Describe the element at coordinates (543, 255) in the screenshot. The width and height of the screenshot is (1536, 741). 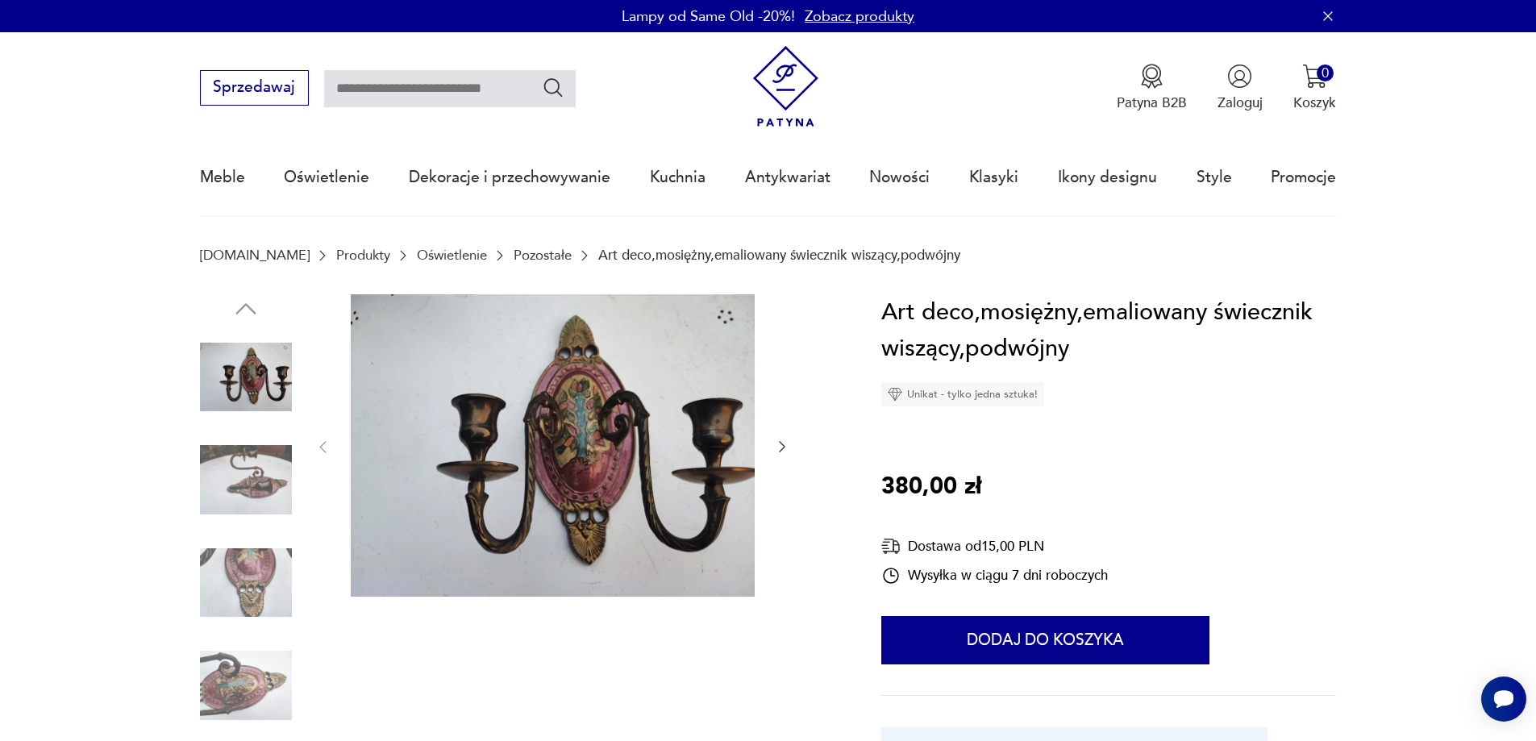
I see `a: Pozostałe` at that location.